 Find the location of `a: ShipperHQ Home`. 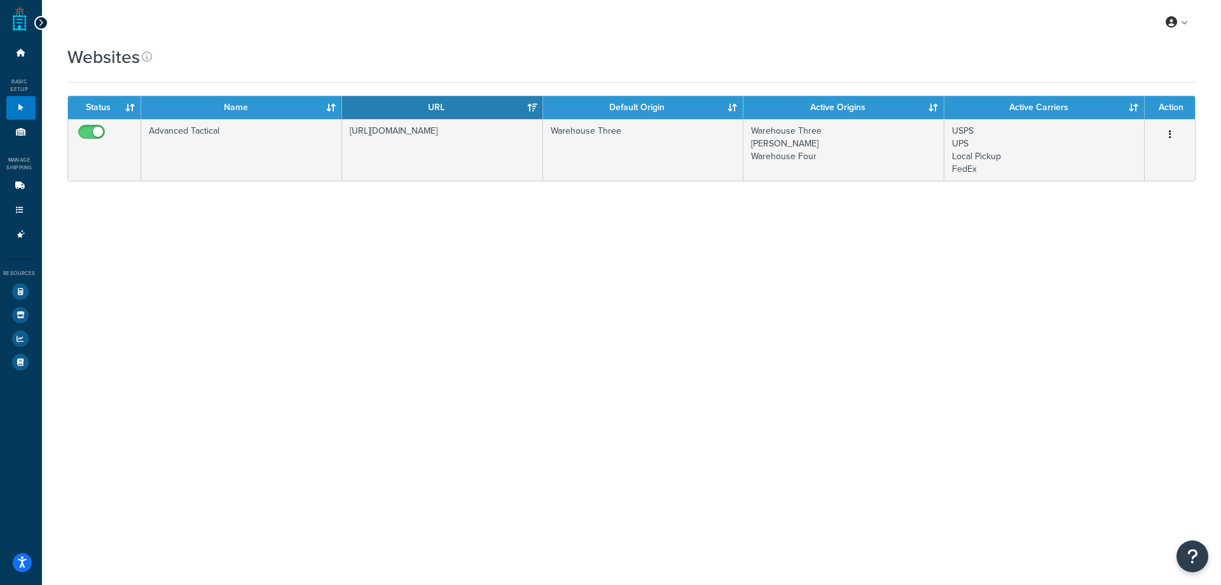

a: ShipperHQ Home is located at coordinates (20, 19).